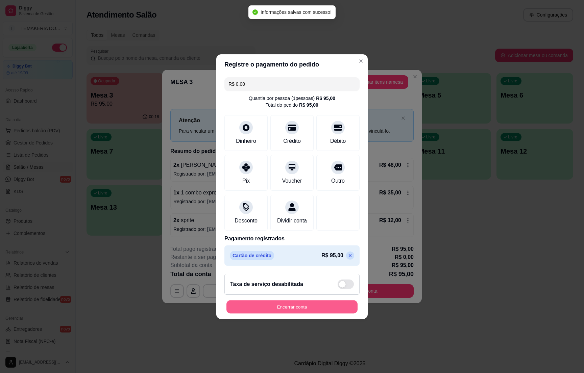  Describe the element at coordinates (292, 105) in the screenshot. I see `div: Total do pedido` at that location.